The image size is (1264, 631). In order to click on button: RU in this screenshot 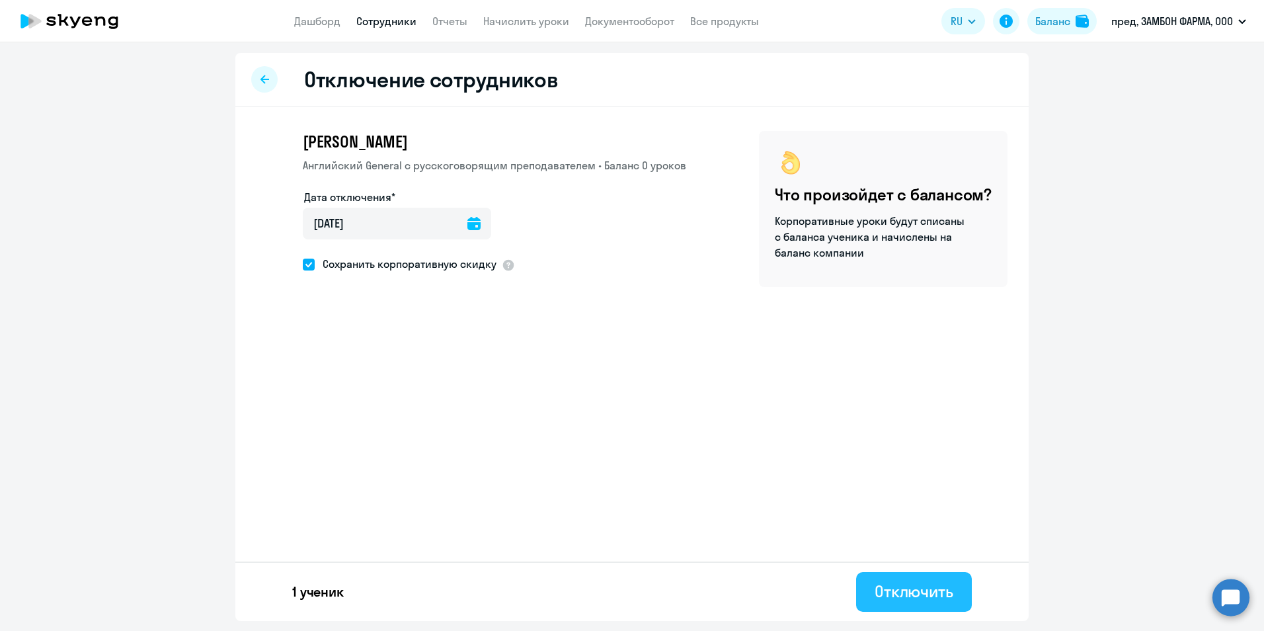, I will do `click(964, 21)`.